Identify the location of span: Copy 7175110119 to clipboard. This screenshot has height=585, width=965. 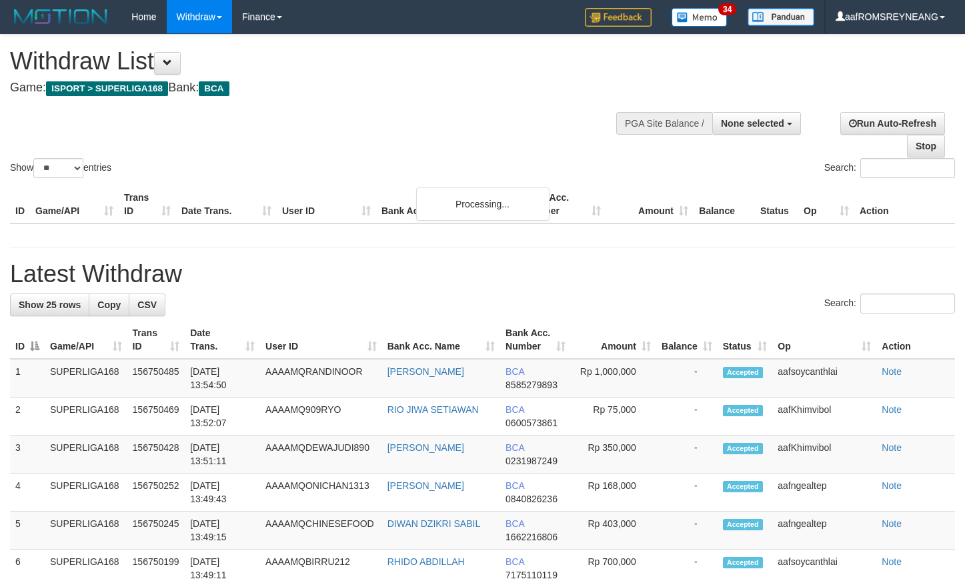
(531, 575).